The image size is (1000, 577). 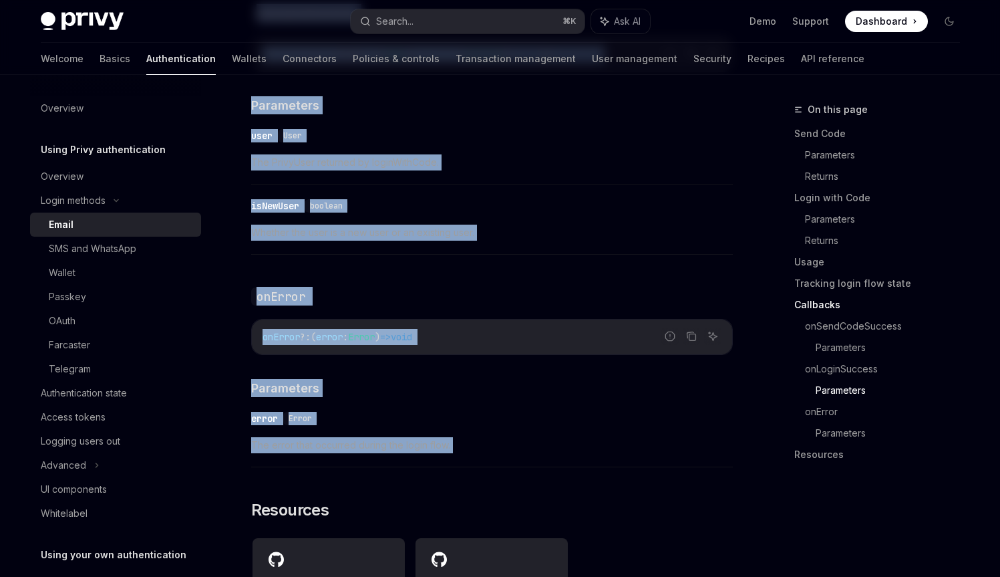 I want to click on div: Email, so click(x=61, y=225).